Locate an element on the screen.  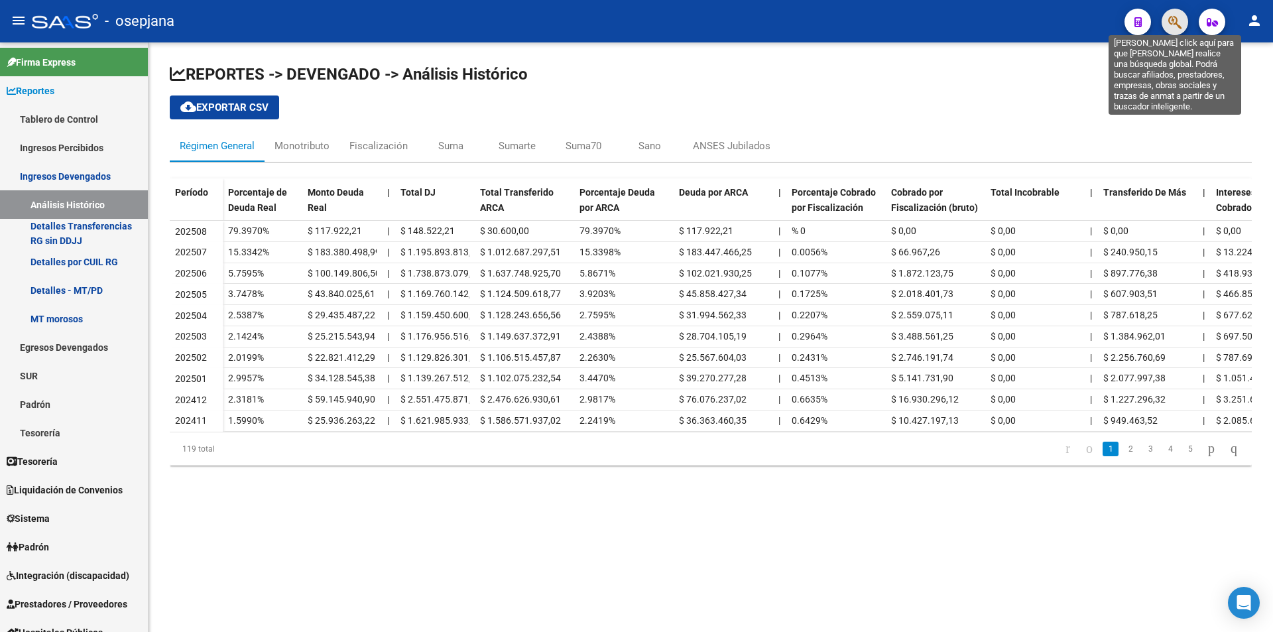
span: 2.3181% is located at coordinates (246, 399).